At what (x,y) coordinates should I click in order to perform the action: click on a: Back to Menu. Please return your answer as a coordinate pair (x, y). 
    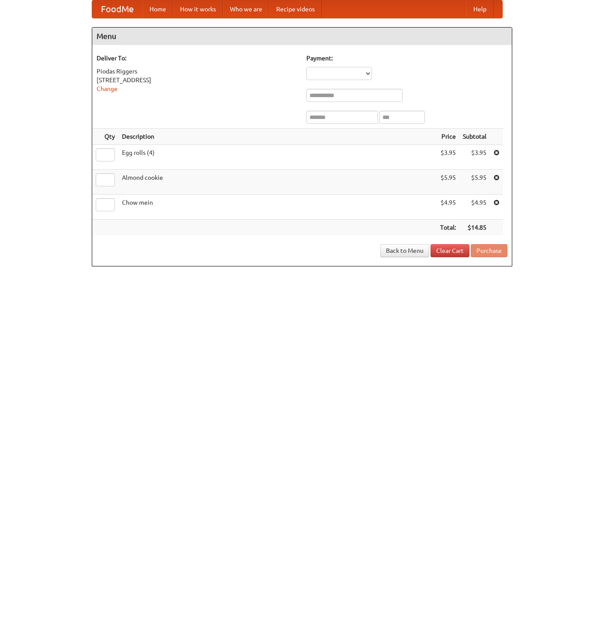
    Looking at the image, I should click on (405, 250).